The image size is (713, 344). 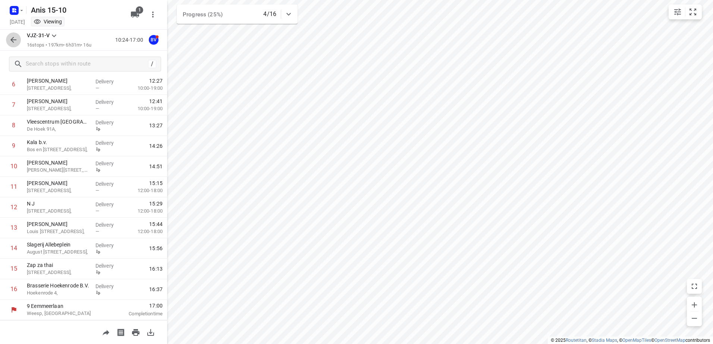 I want to click on span: 15:44, so click(x=156, y=224).